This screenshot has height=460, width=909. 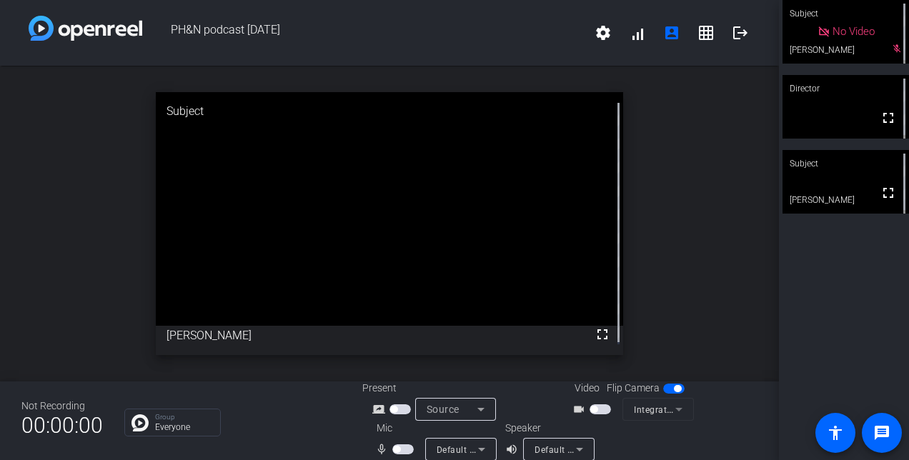 What do you see at coordinates (587, 388) in the screenshot?
I see `span: Video` at bounding box center [587, 388].